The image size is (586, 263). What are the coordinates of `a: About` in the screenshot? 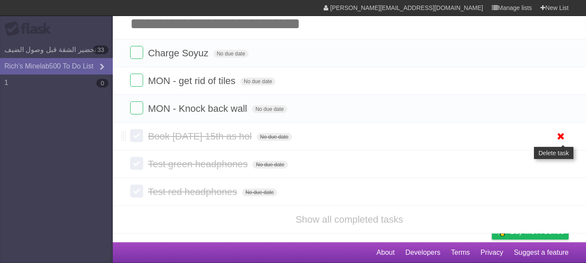 It's located at (386, 253).